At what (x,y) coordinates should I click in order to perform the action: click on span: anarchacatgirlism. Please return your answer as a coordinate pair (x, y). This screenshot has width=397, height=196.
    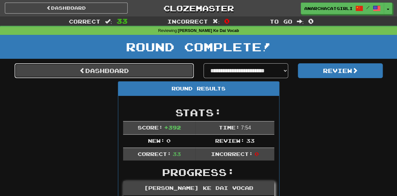
    Looking at the image, I should click on (328, 8).